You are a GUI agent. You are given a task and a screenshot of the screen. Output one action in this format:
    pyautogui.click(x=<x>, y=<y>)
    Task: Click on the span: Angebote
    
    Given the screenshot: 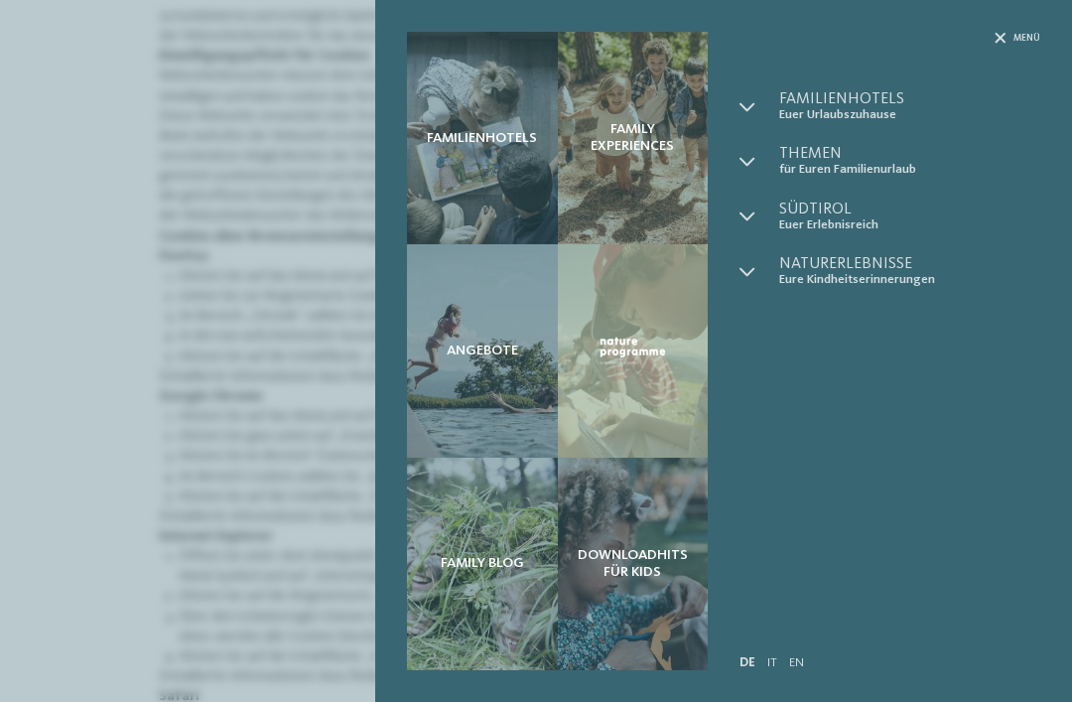 What is the action you would take?
    pyautogui.click(x=483, y=351)
    